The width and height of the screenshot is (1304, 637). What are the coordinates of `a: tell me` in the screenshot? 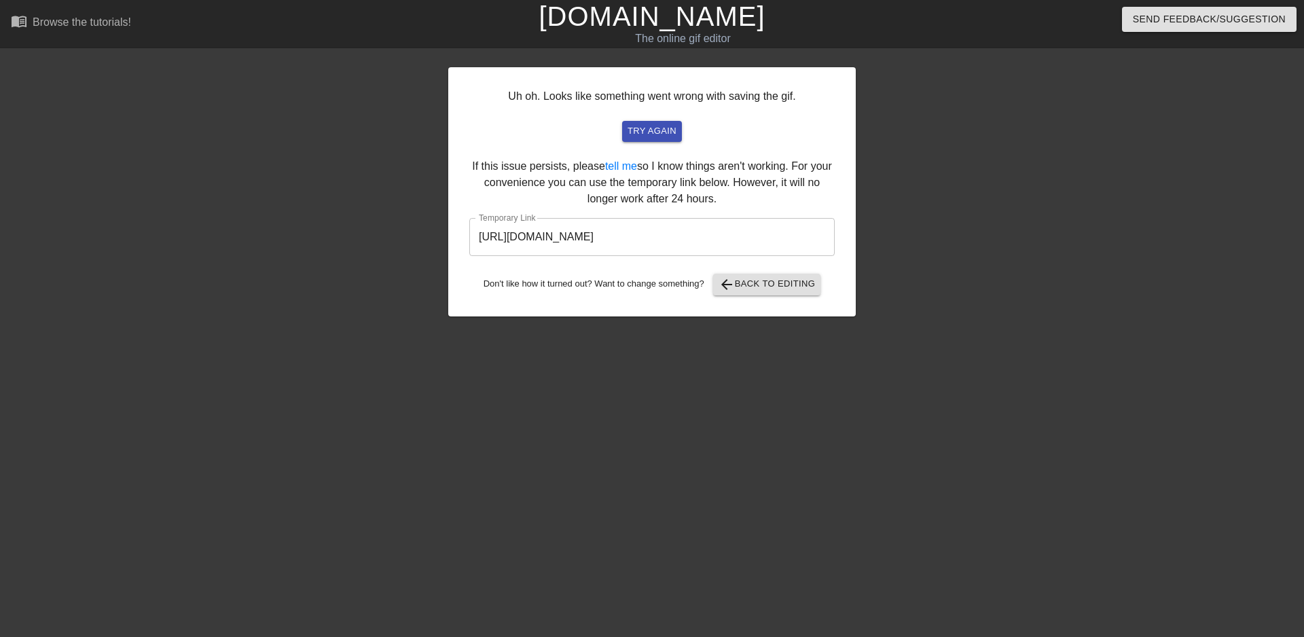 It's located at (621, 166).